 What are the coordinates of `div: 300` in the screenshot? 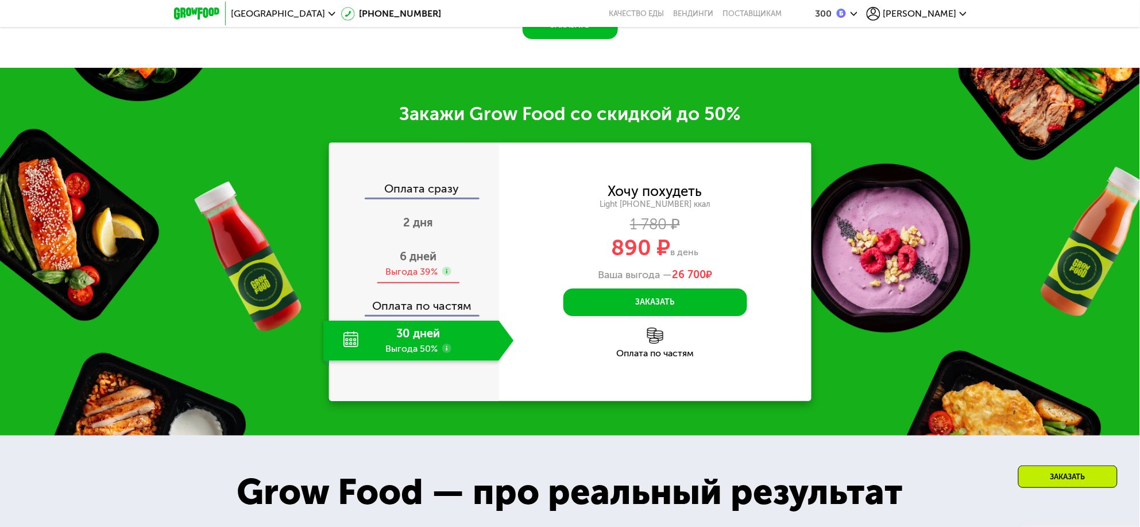 It's located at (823, 14).